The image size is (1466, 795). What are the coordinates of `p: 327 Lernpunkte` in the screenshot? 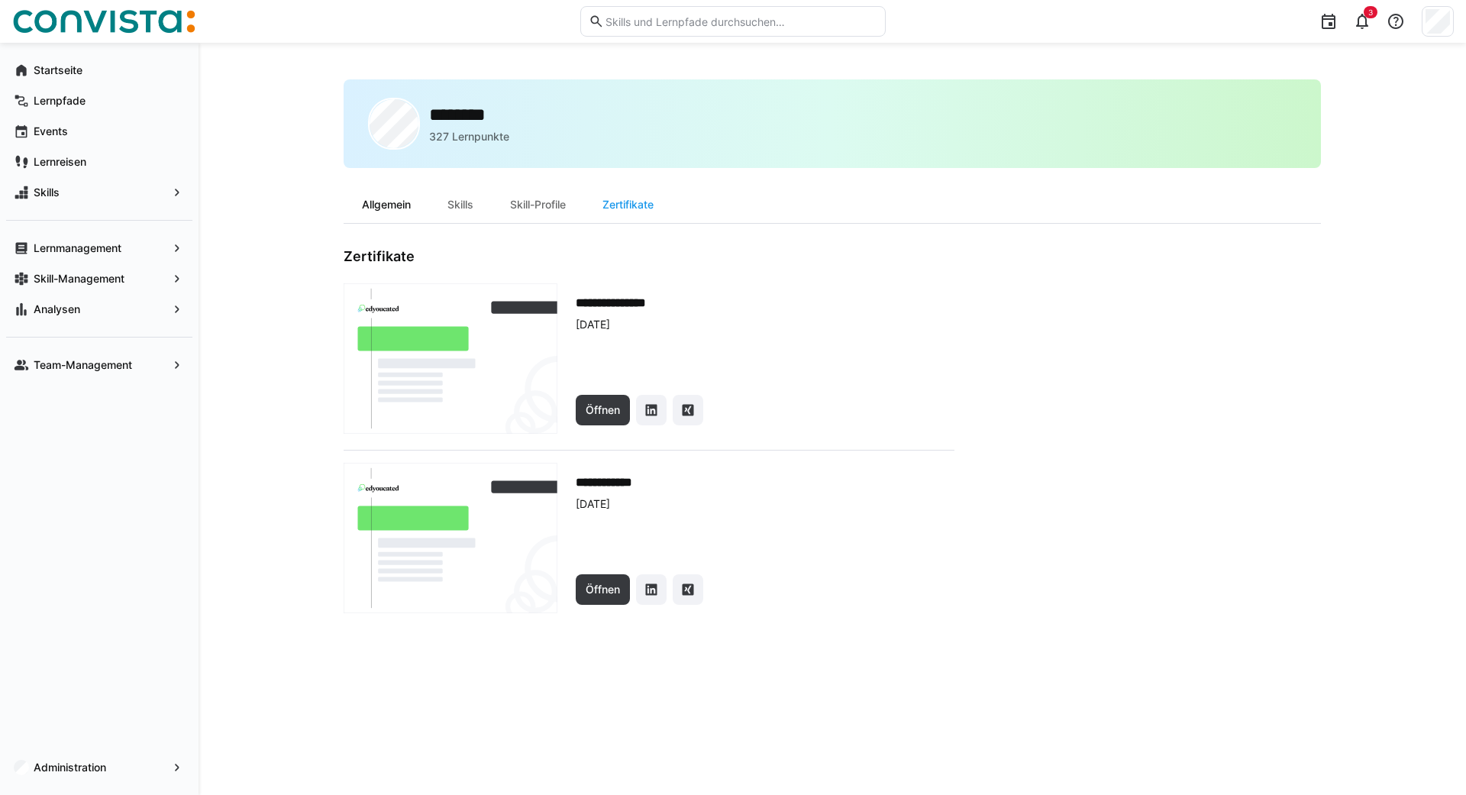 It's located at (469, 137).